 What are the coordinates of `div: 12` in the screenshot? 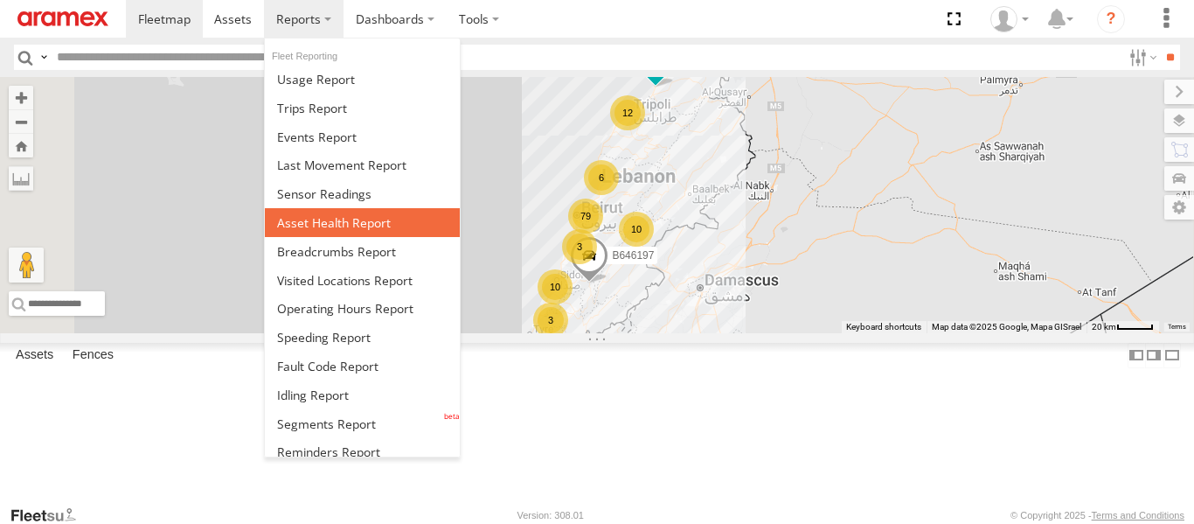 It's located at (628, 113).